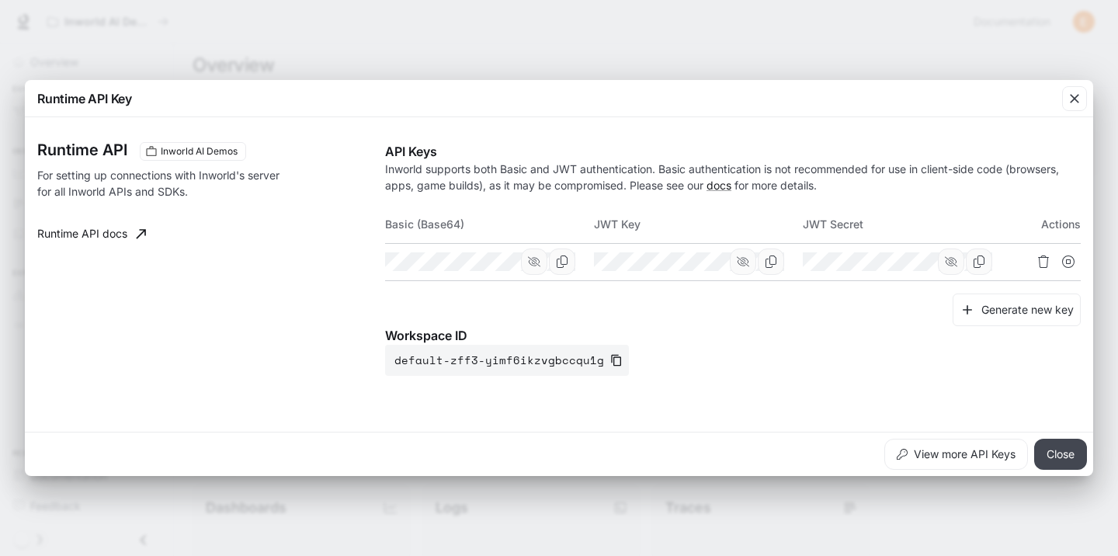 This screenshot has height=556, width=1118. What do you see at coordinates (562, 262) in the screenshot?
I see `button: Copy Basic (Base64)` at bounding box center [562, 262].